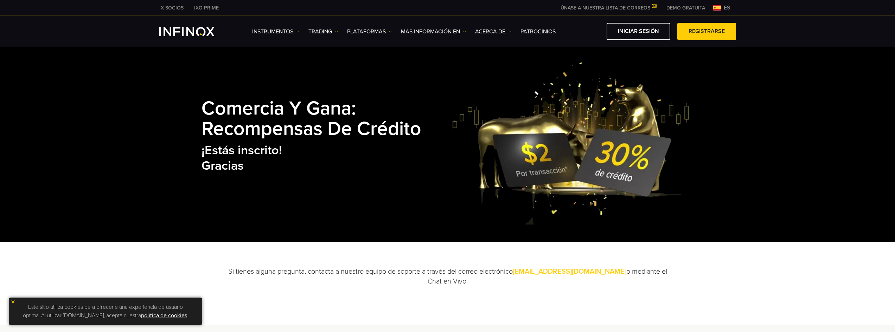  I want to click on p: Este sitio utiliza cookies para ofrecerle una experiencia de usuario óptima. Al utilizar [DOMAIN_..., so click(106, 312).